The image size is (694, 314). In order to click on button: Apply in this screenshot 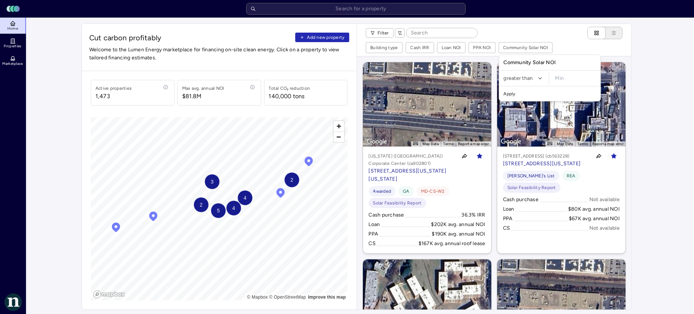, I will do `click(550, 94)`.